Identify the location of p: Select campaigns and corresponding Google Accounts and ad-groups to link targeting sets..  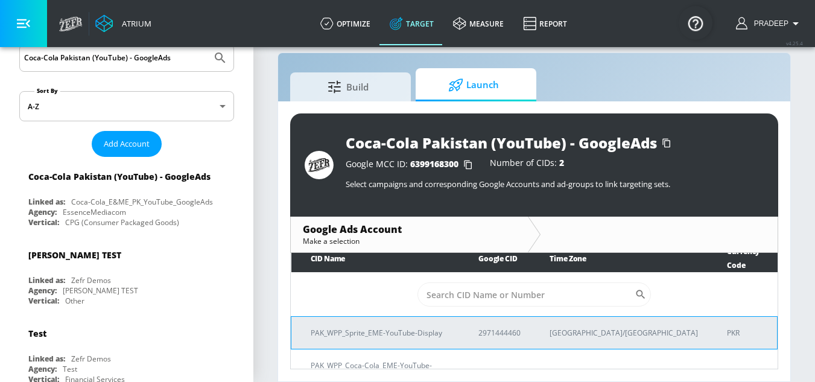
(555, 184).